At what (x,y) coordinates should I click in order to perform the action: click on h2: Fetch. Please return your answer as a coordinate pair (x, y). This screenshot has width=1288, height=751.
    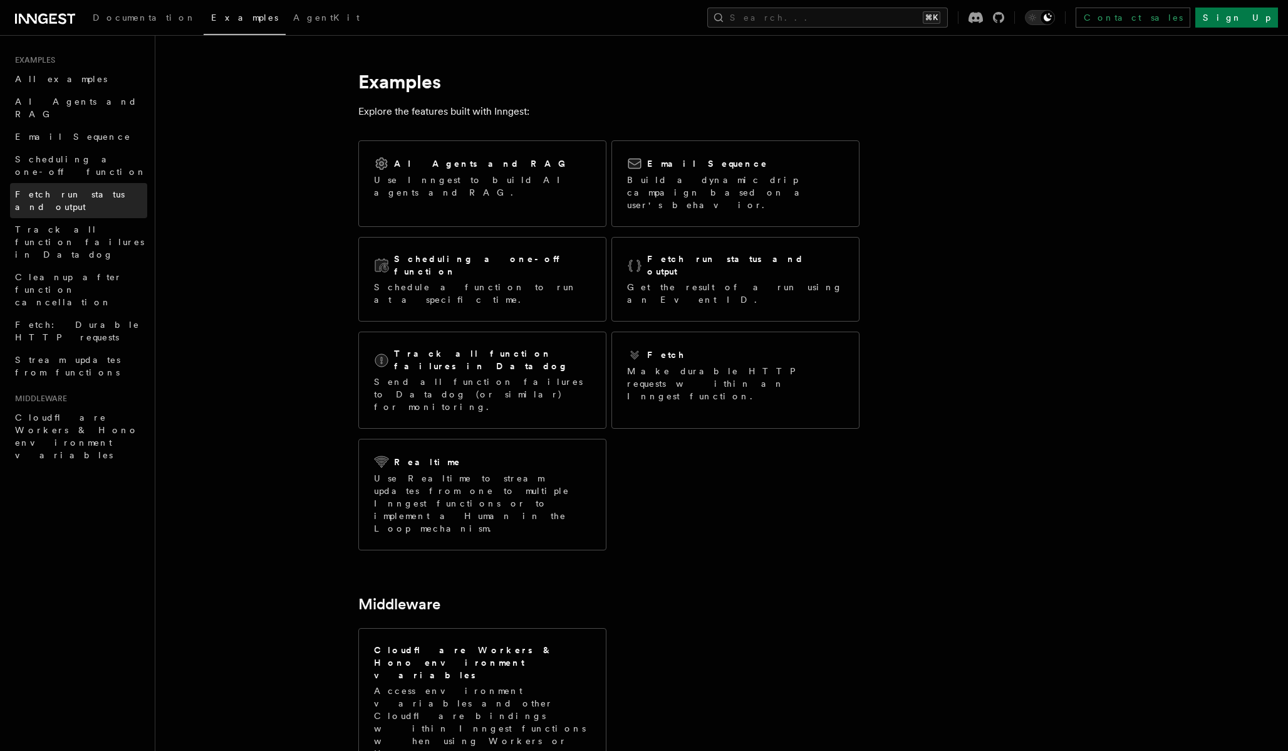
    Looking at the image, I should click on (666, 355).